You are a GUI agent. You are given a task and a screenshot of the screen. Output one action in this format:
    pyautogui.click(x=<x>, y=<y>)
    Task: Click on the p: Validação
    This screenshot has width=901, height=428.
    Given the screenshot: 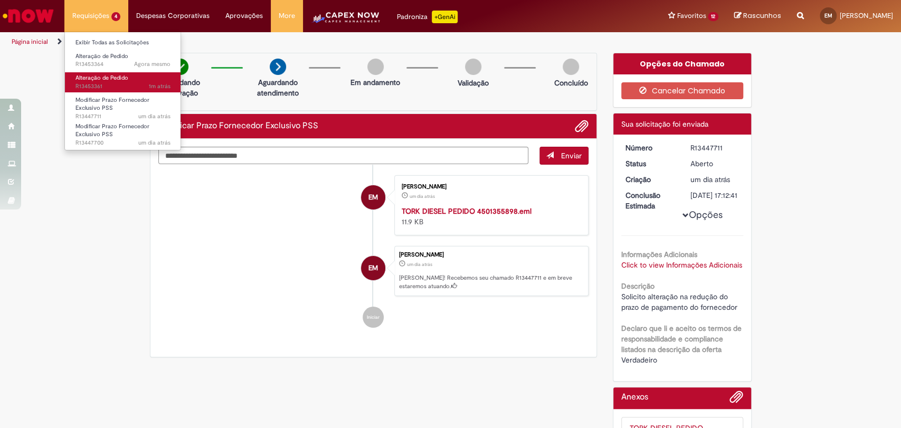 What is the action you would take?
    pyautogui.click(x=473, y=83)
    